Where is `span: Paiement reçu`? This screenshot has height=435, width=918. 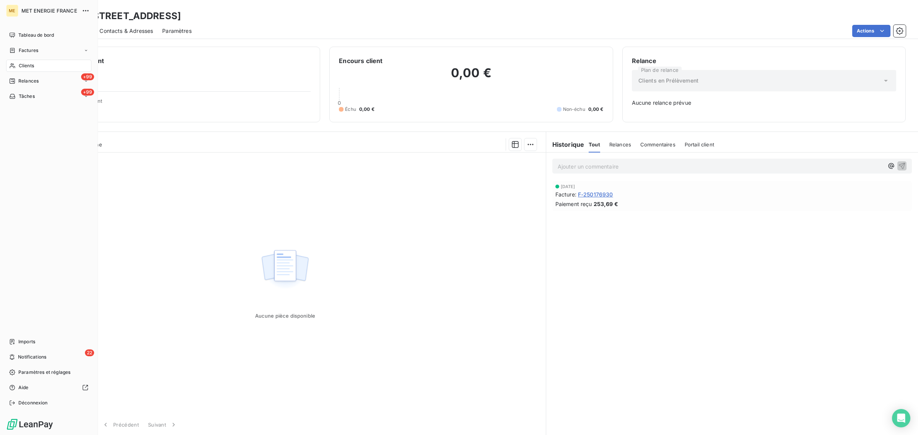 span: Paiement reçu is located at coordinates (574, 204).